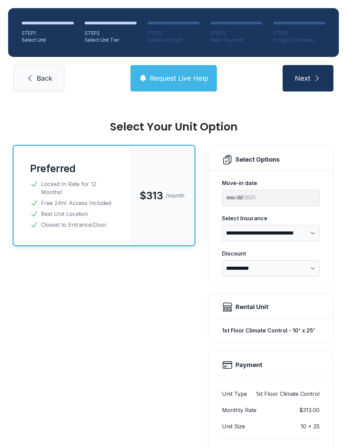 Image resolution: width=347 pixels, height=448 pixels. What do you see at coordinates (53, 168) in the screenshot?
I see `span: Preferred` at bounding box center [53, 168].